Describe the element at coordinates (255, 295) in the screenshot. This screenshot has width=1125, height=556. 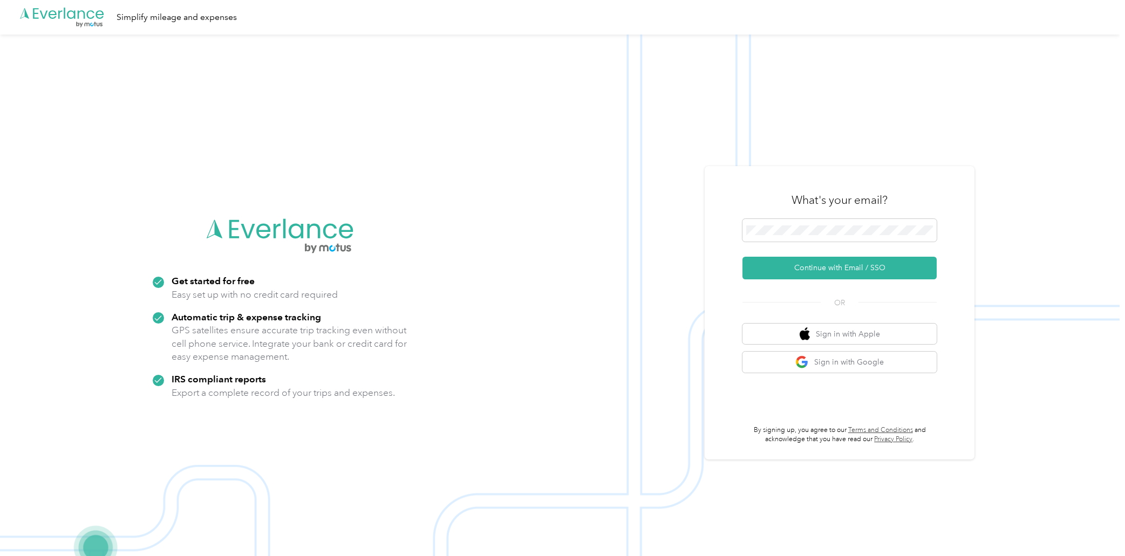
I see `p: Easy set up with no credit card required` at that location.